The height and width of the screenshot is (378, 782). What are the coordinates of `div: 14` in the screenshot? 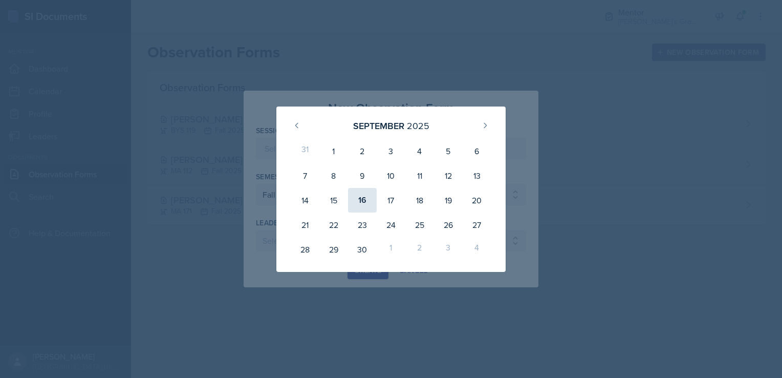 It's located at (305, 200).